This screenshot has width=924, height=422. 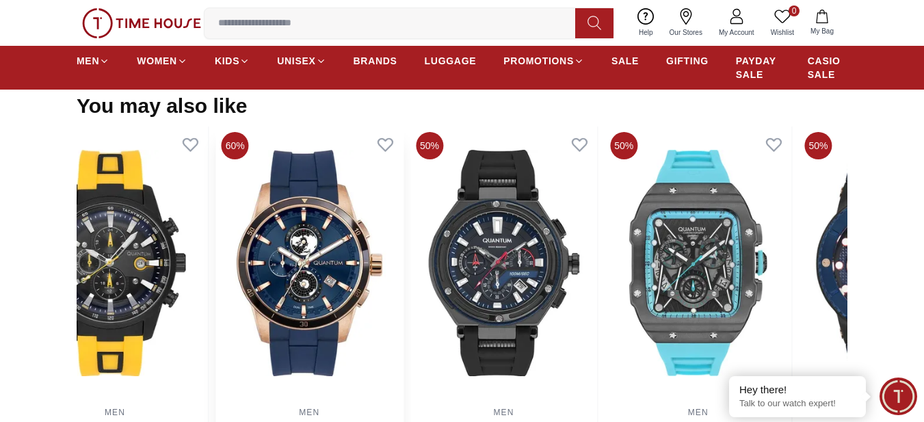 What do you see at coordinates (782, 32) in the screenshot?
I see `span: Wishlist` at bounding box center [782, 32].